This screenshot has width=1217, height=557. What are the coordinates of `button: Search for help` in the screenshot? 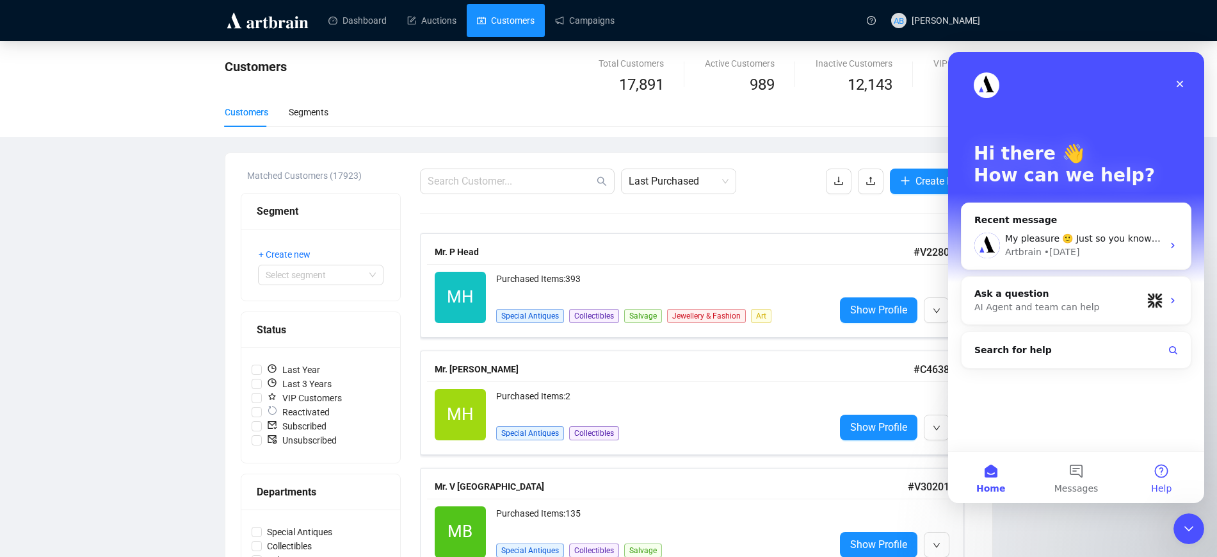 It's located at (128, 298).